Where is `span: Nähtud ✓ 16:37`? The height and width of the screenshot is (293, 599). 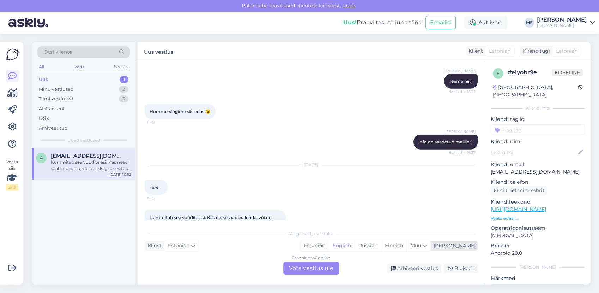 span: Nähtud ✓ 16:37 is located at coordinates (462, 152).